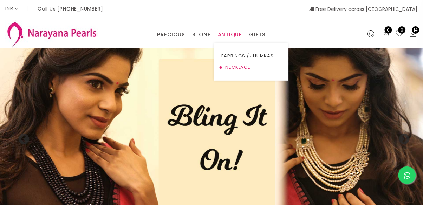 This screenshot has width=423, height=205. I want to click on a: NECKLACE, so click(251, 67).